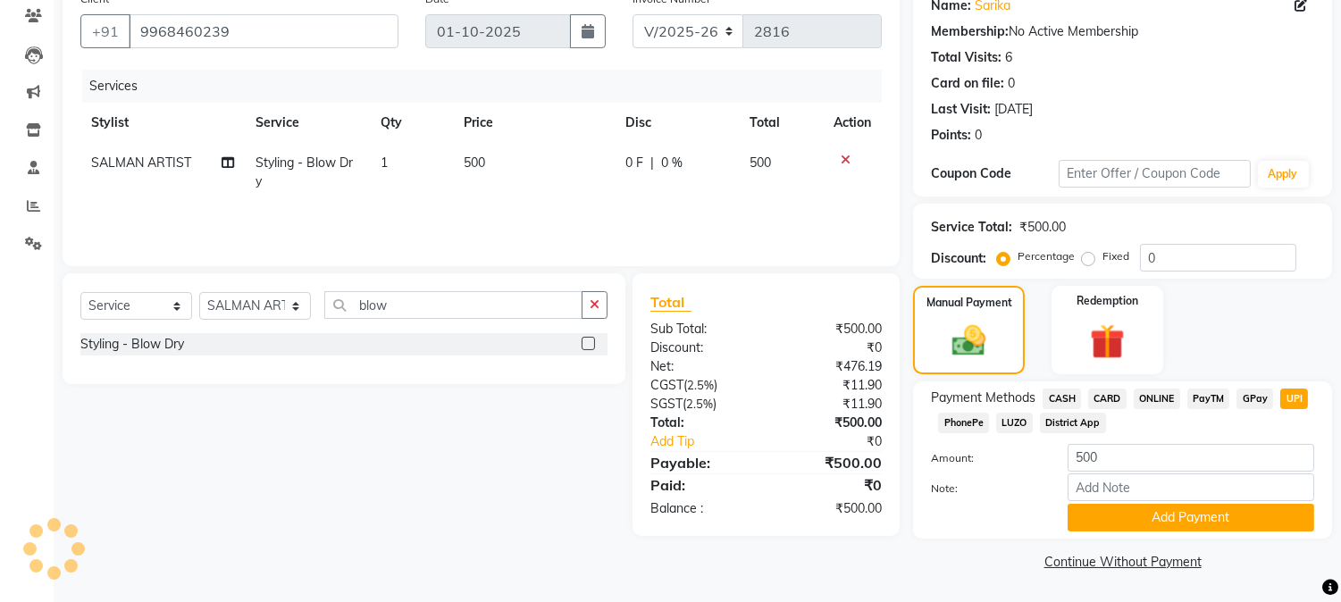 The image size is (1341, 602). Describe the element at coordinates (712, 441) in the screenshot. I see `a: Add Tip` at that location.